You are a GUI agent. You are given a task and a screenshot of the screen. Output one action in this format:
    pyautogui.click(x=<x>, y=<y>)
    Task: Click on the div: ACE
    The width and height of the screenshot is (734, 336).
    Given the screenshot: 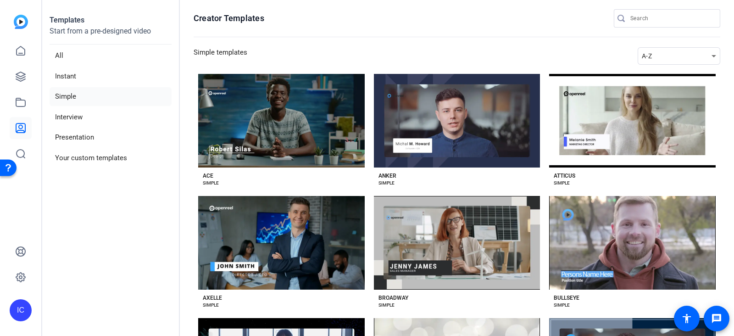 What is the action you would take?
    pyautogui.click(x=208, y=176)
    